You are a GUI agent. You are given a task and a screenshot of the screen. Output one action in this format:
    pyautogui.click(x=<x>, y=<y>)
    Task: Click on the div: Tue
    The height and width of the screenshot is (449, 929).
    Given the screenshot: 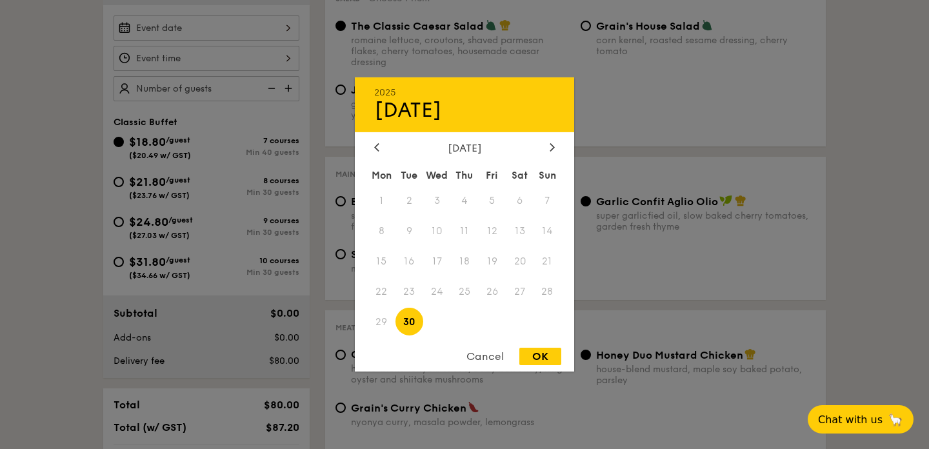 What is the action you would take?
    pyautogui.click(x=409, y=175)
    